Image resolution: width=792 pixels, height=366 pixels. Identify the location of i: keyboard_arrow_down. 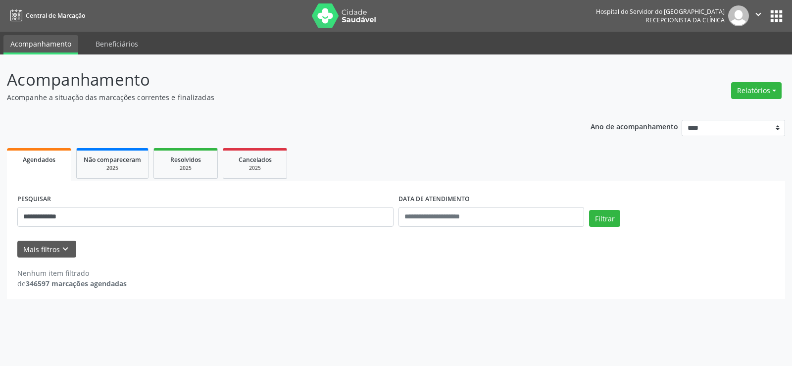
(65, 249).